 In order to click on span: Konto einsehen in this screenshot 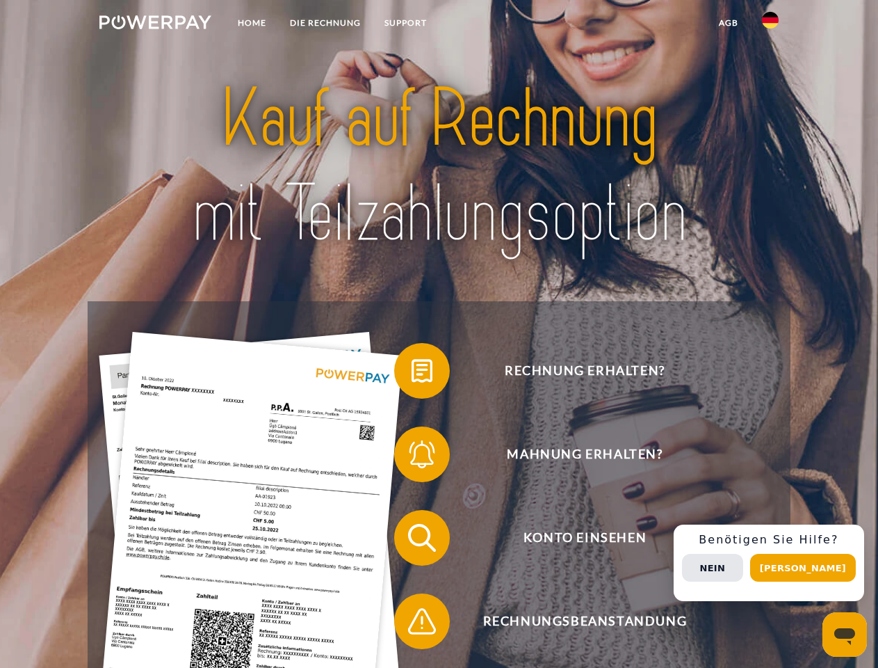, I will do `click(585, 538)`.